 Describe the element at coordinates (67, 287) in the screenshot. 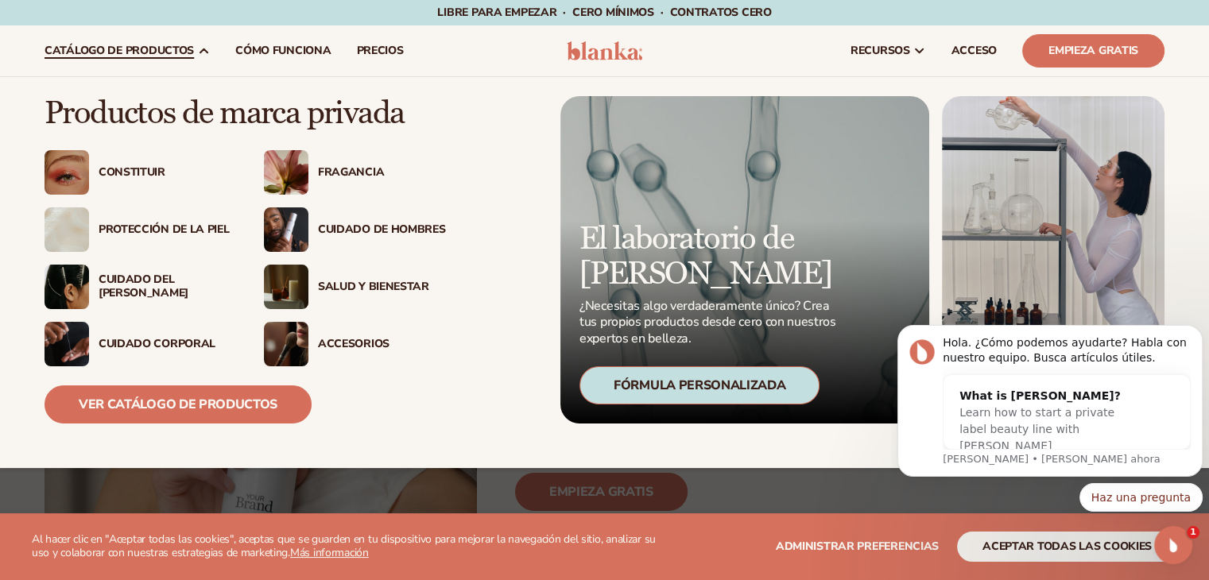

I see `img: Cabello femenino recogido con pinzas.` at that location.